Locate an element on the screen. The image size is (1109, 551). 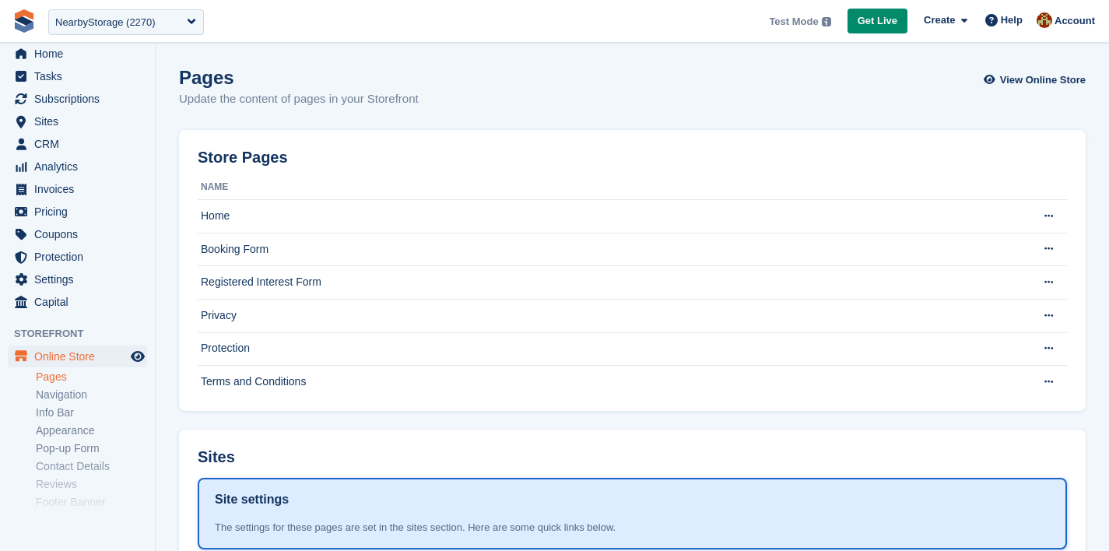
th: Name is located at coordinates (610, 188).